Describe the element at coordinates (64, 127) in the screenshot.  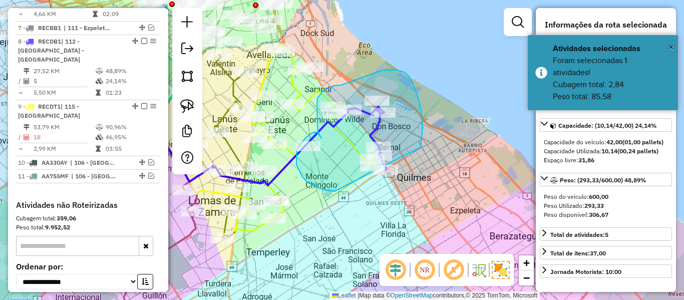
I see `td: 53,79 KM` at that location.